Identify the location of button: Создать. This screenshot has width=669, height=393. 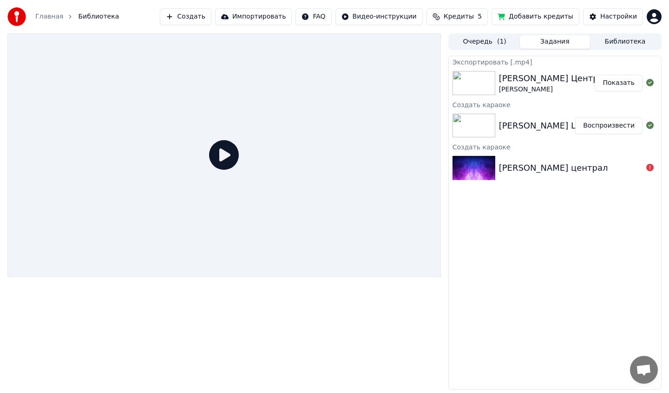
(185, 17).